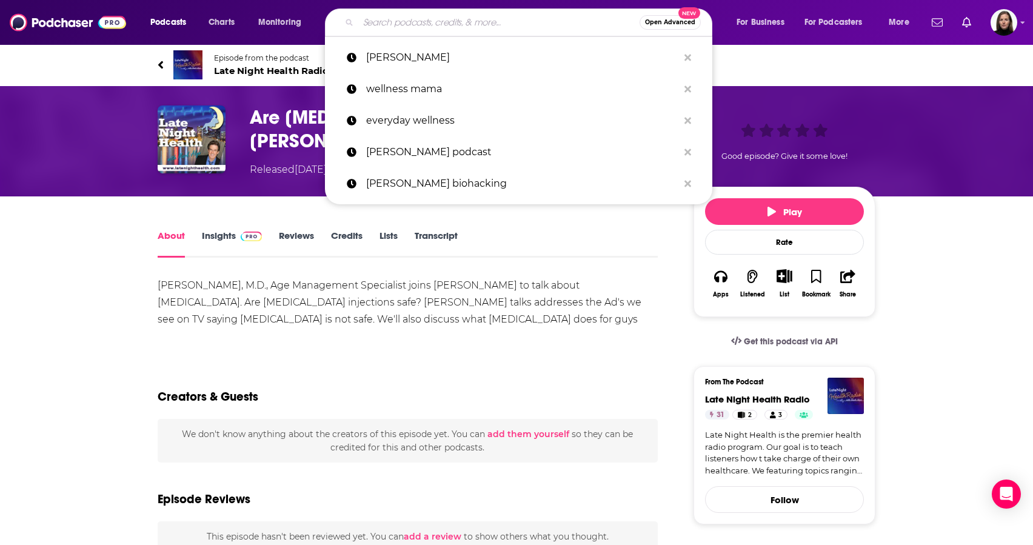 The height and width of the screenshot is (545, 1033). What do you see at coordinates (221, 22) in the screenshot?
I see `span: Charts` at bounding box center [221, 22].